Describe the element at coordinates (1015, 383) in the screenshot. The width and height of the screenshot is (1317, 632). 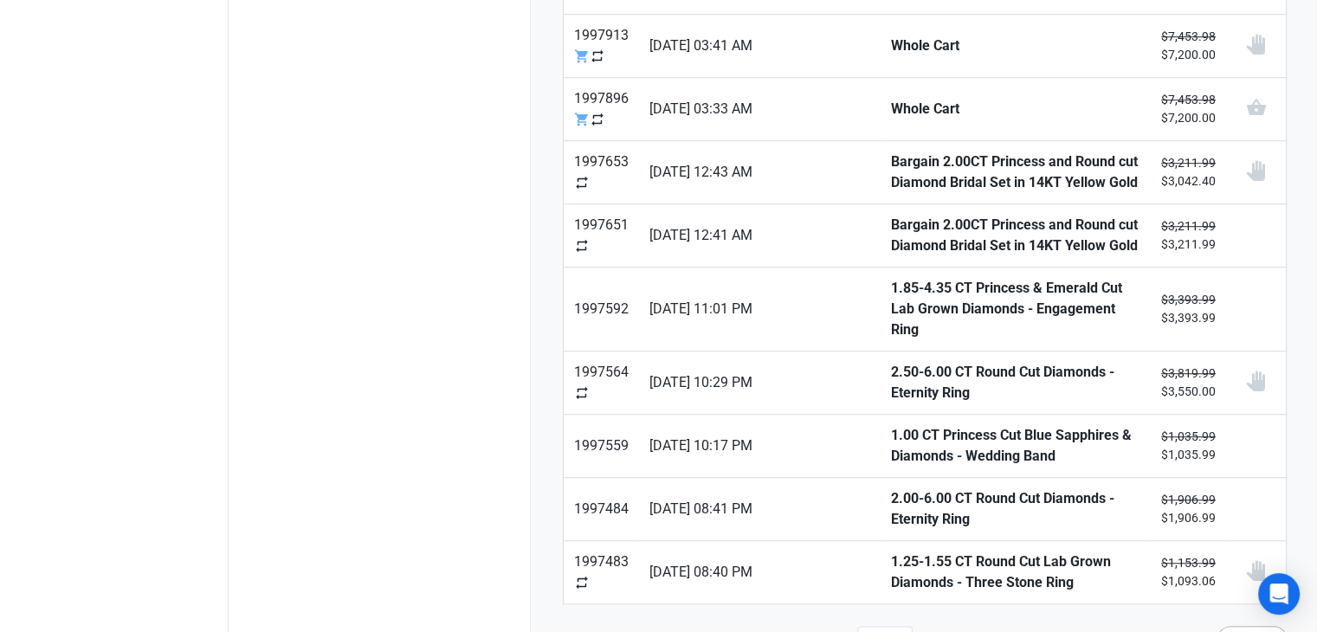
I see `strong: 2.50-6.00 CT Round Cut Diamonds - Eternity Ring` at that location.